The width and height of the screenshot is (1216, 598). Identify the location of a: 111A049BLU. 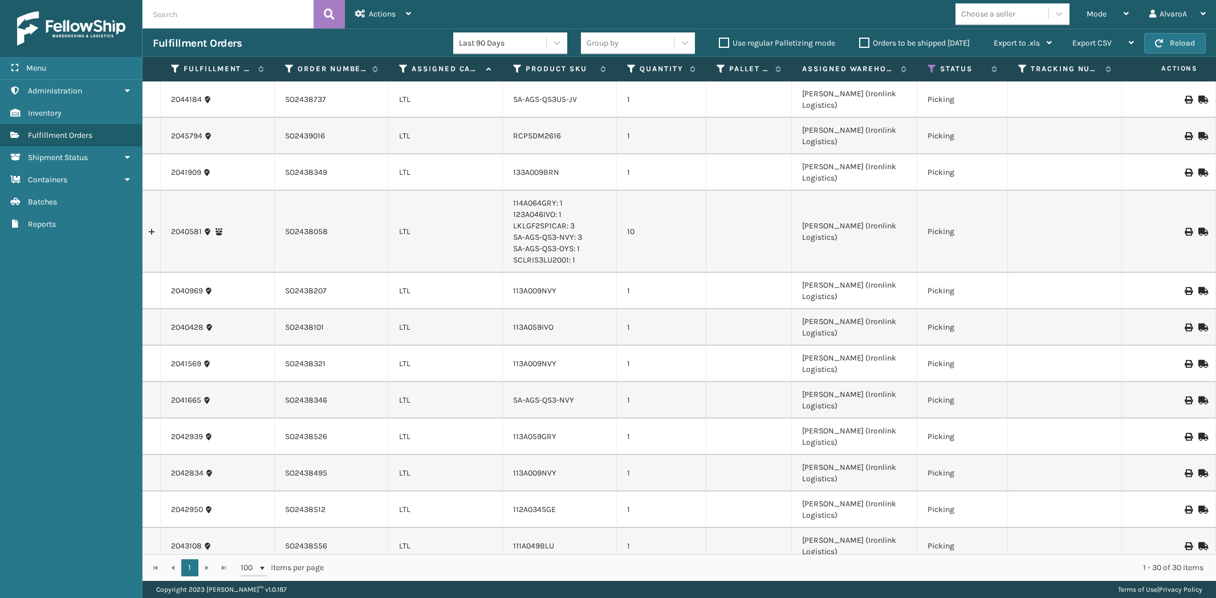
(533, 546).